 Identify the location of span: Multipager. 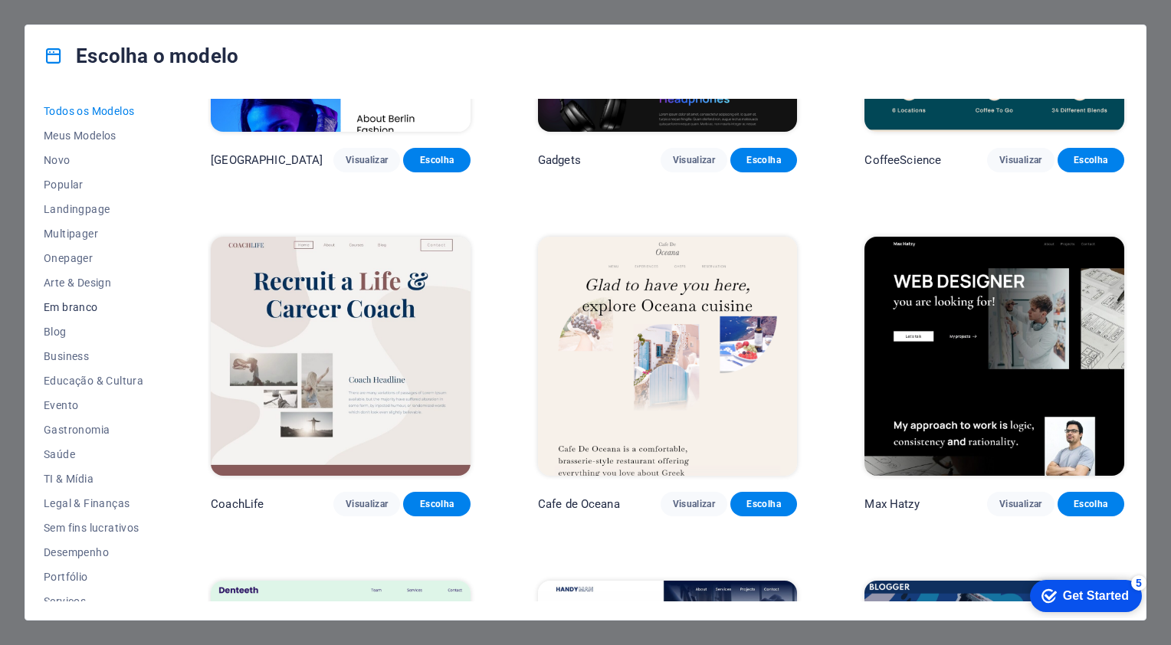
(93, 234).